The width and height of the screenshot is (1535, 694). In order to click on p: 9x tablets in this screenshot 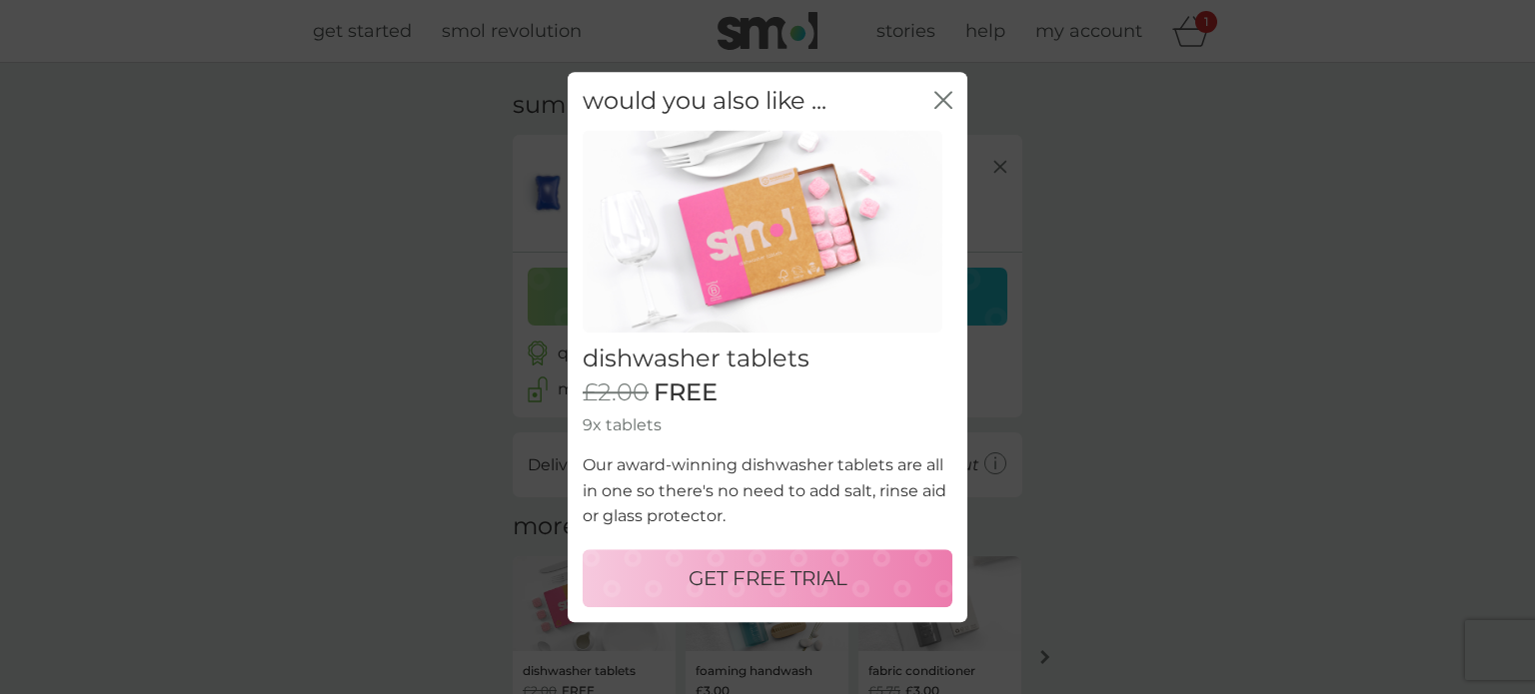, I will do `click(767, 426)`.